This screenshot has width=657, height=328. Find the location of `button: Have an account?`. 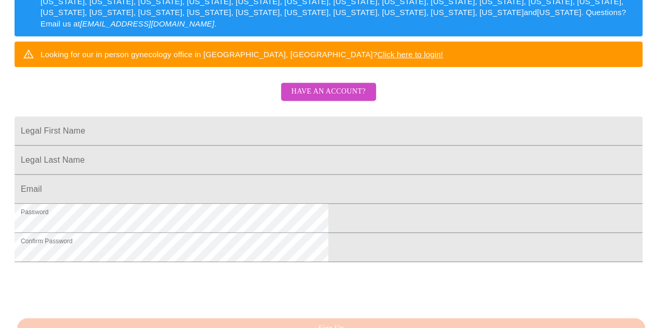

button: Have an account? is located at coordinates (328, 91).